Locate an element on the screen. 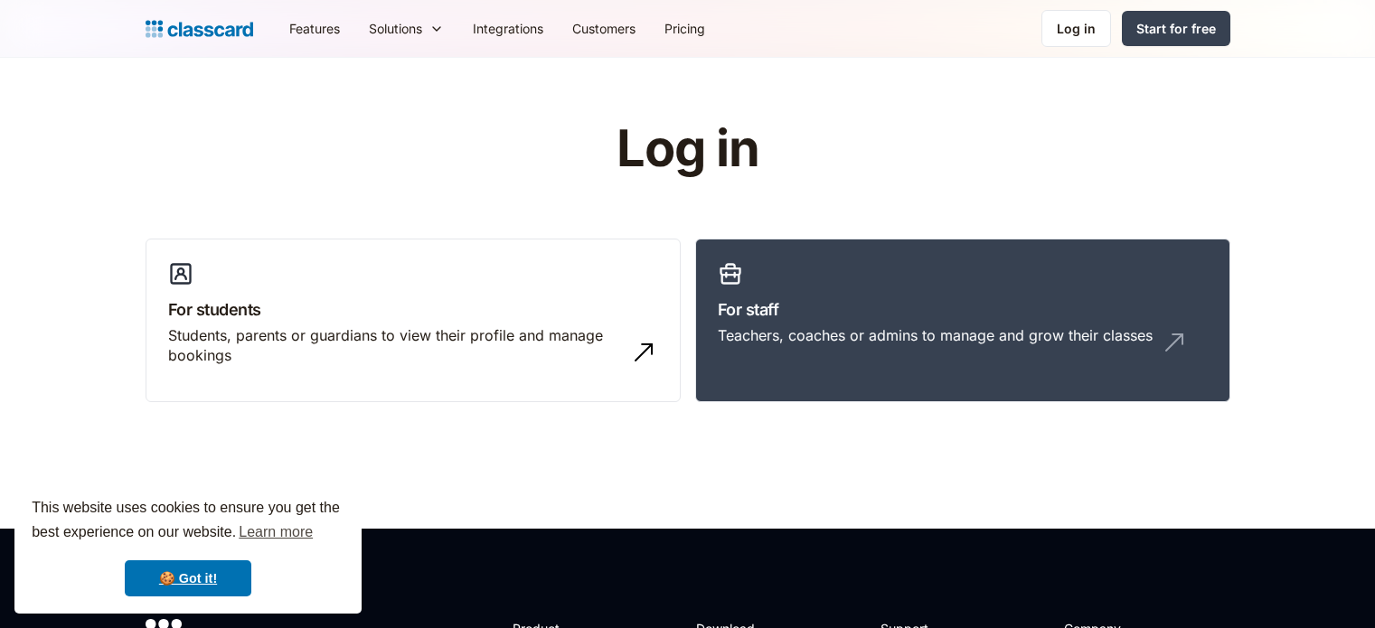 The image size is (1375, 628). a: Customers is located at coordinates (604, 28).